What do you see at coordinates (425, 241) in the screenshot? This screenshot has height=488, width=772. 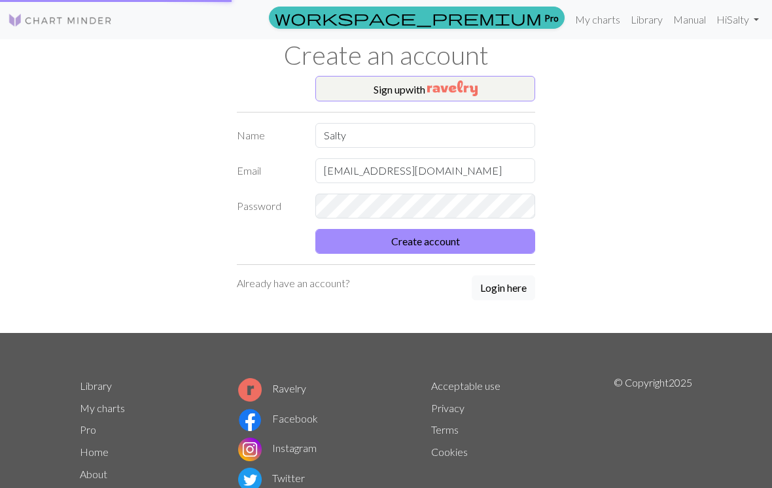 I see `button: Create account` at bounding box center [425, 241].